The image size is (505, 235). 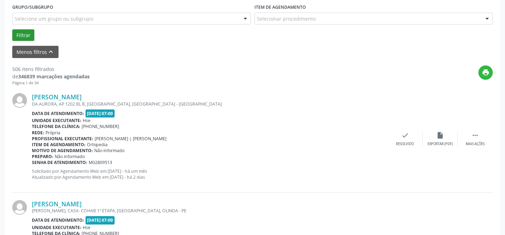 I want to click on b: Senha de atendimento:, so click(x=60, y=163).